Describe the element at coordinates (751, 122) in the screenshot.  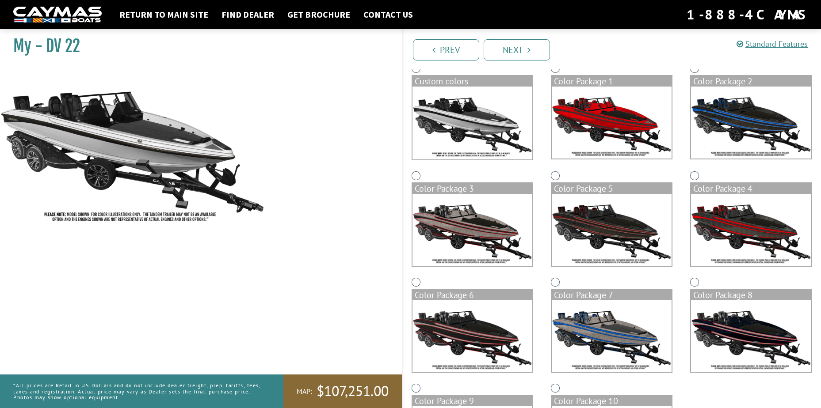
I see `img: color_package_363.png` at that location.